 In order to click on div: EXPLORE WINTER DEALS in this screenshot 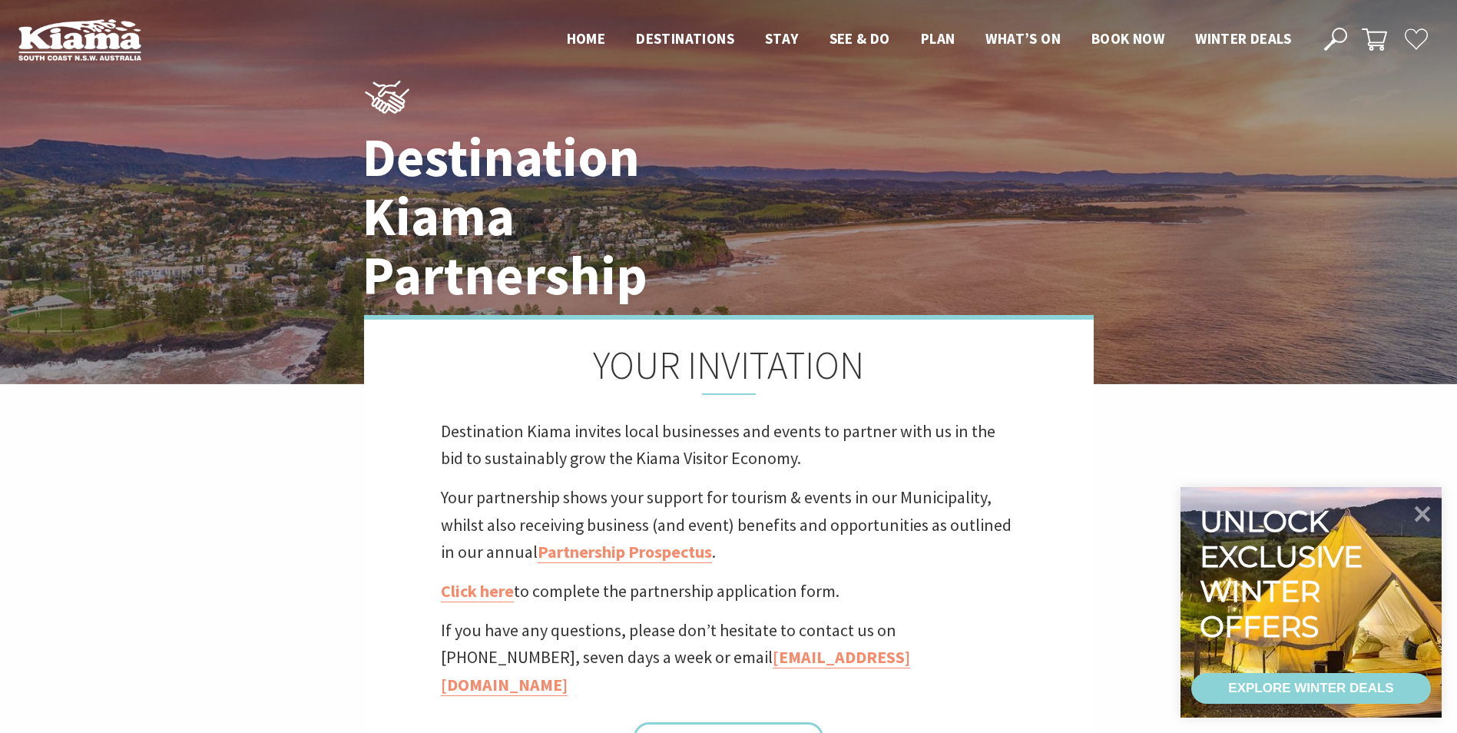, I will do `click(1310, 688)`.